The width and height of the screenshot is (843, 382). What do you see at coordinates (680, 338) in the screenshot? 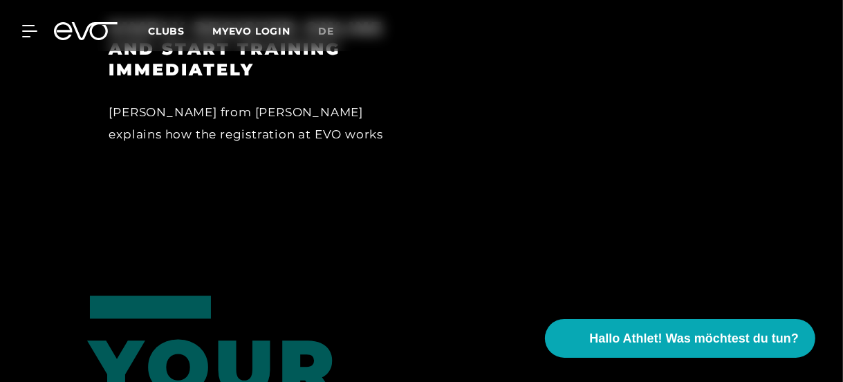
I see `button: Hallo Athlet! Was möchtest du tun?` at bounding box center [680, 338].